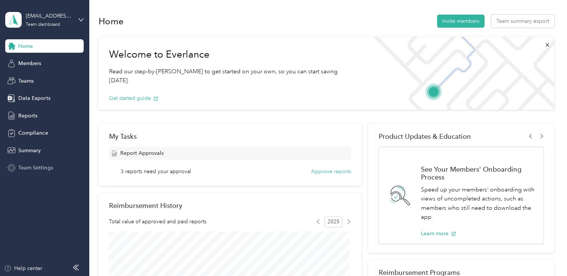  I want to click on button: Invite members, so click(461, 21).